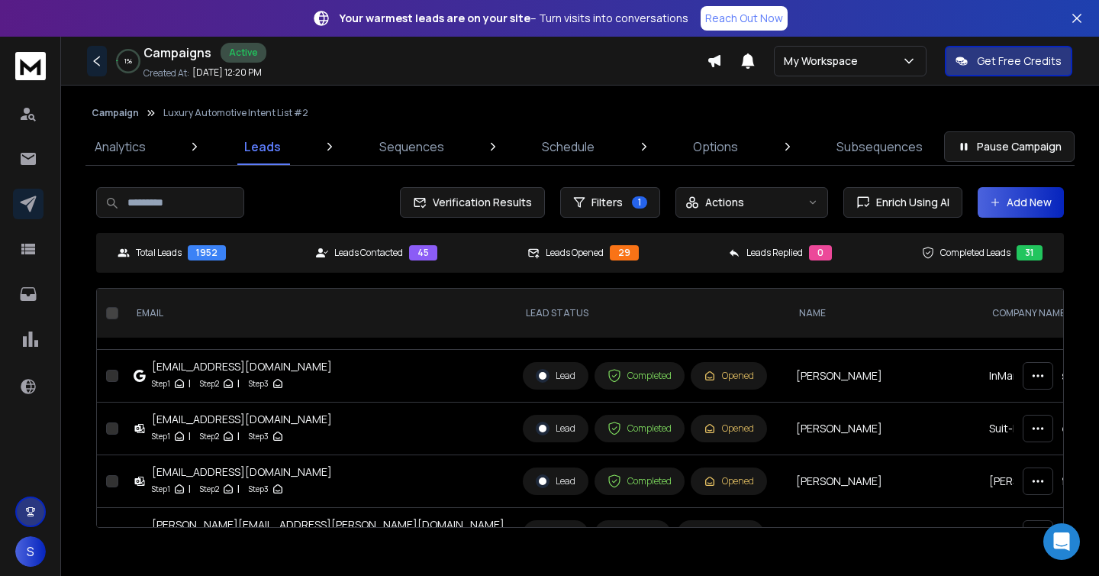 Image resolution: width=1099 pixels, height=576 pixels. What do you see at coordinates (411, 147) in the screenshot?
I see `a: Sequences` at bounding box center [411, 147].